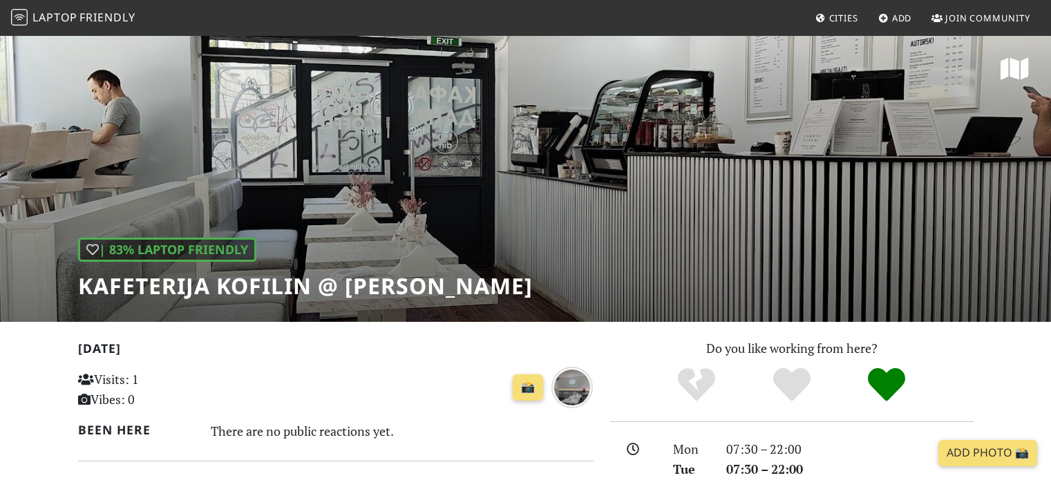 The height and width of the screenshot is (480, 1051). Describe the element at coordinates (402, 431) in the screenshot. I see `div: There are no public reactions yet.` at that location.